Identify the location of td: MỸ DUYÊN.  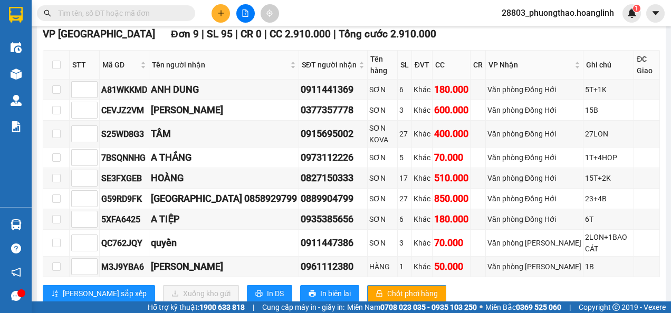
(224, 267).